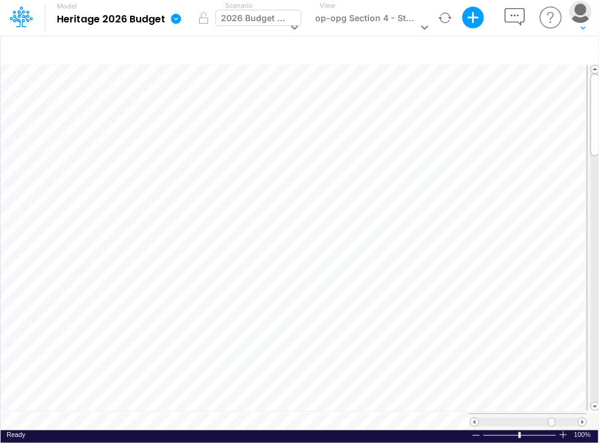 Image resolution: width=599 pixels, height=443 pixels. Describe the element at coordinates (583, 434) in the screenshot. I see `span: 100%` at that location.